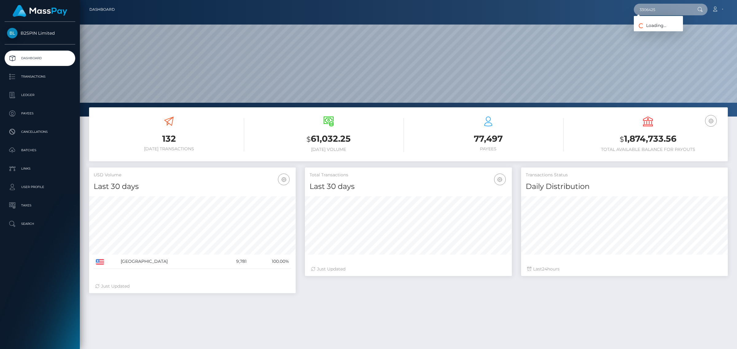 The width and height of the screenshot is (737, 349). Describe the element at coordinates (40, 33) in the screenshot. I see `span: B2SPIN Limited` at that location.